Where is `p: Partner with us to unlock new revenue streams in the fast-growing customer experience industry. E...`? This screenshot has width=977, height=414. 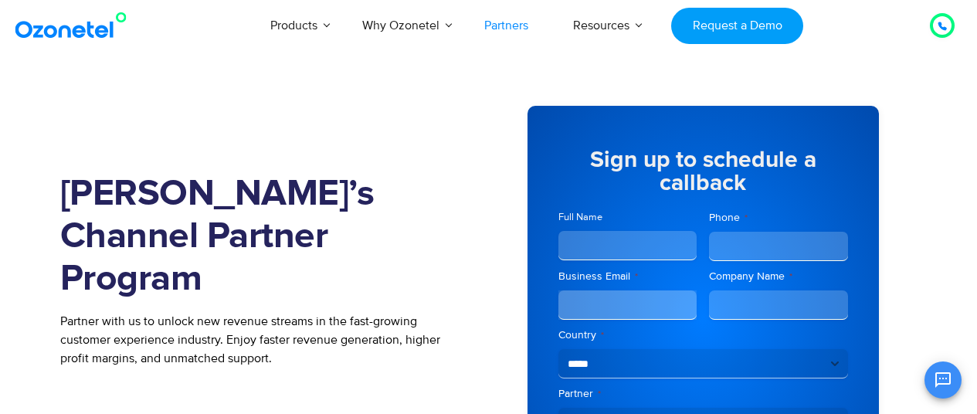 p: Partner with us to unlock new revenue streams in the fast-growing customer experience industry. E... is located at coordinates (263, 340).